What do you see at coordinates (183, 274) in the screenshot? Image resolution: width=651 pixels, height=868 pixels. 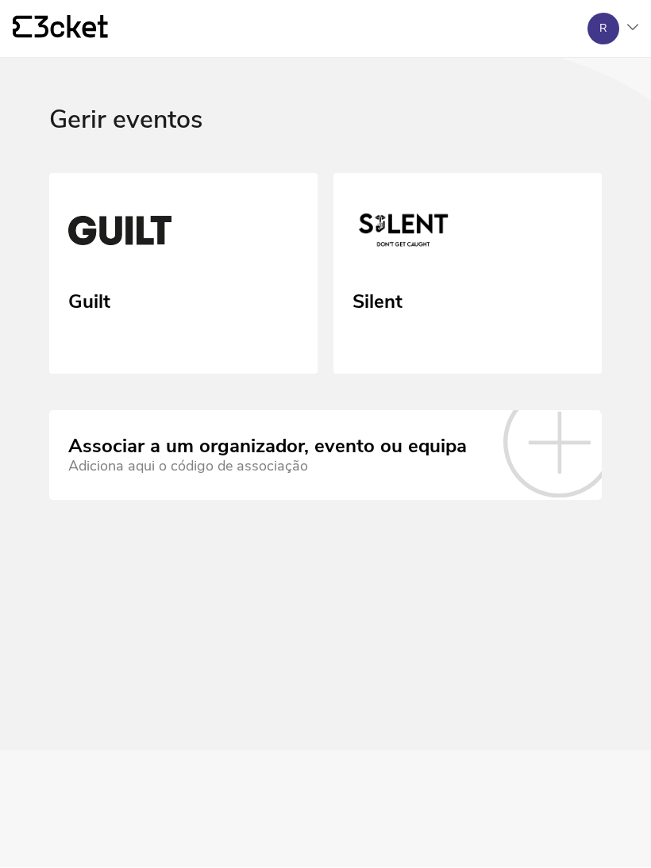 I see `a: Guilt Guilt` at bounding box center [183, 274].